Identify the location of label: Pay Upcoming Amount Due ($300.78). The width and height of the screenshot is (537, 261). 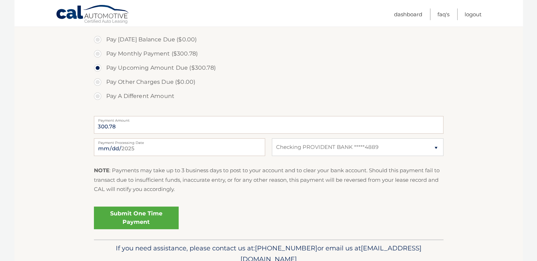
(269, 68).